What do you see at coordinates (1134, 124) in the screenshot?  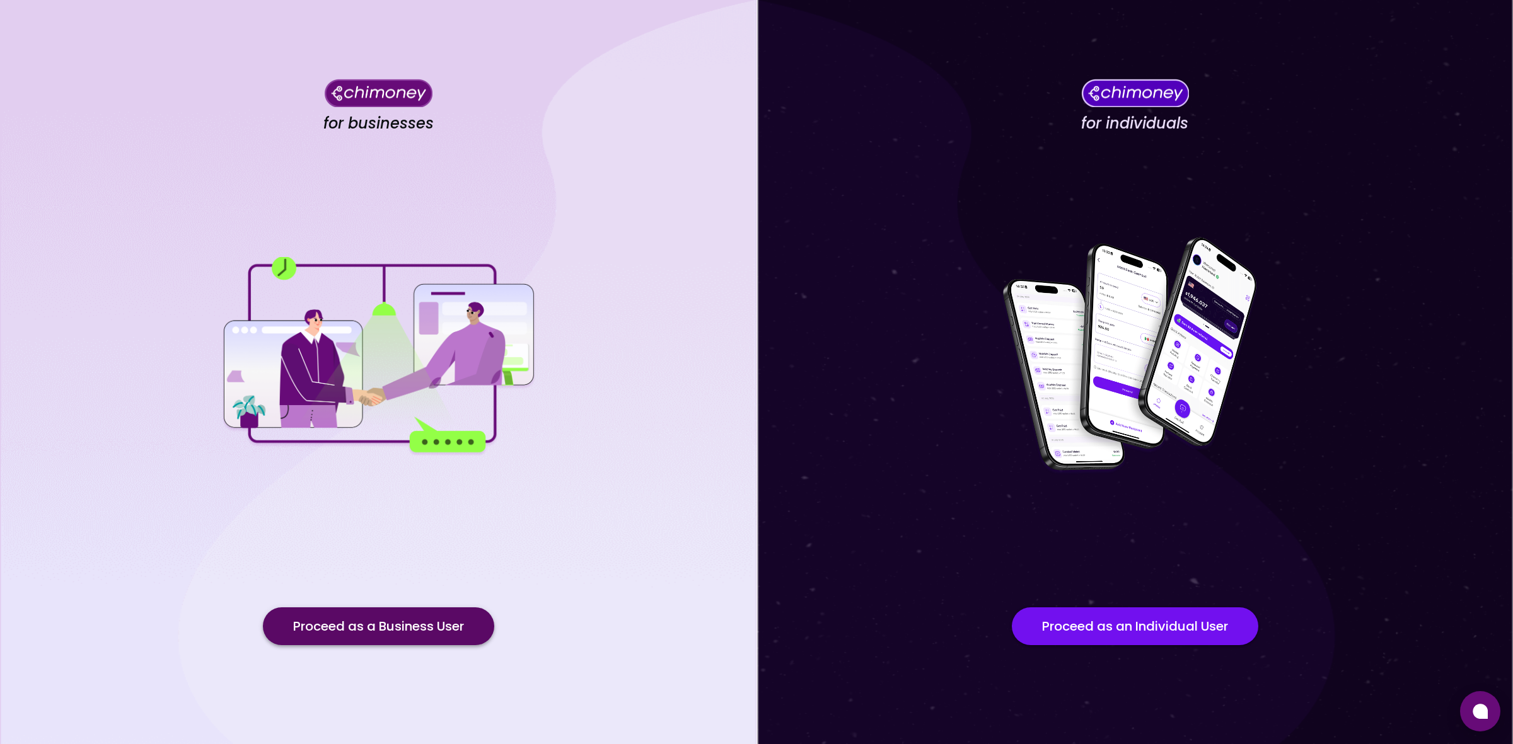 I see `h4: for individuals` at bounding box center [1134, 124].